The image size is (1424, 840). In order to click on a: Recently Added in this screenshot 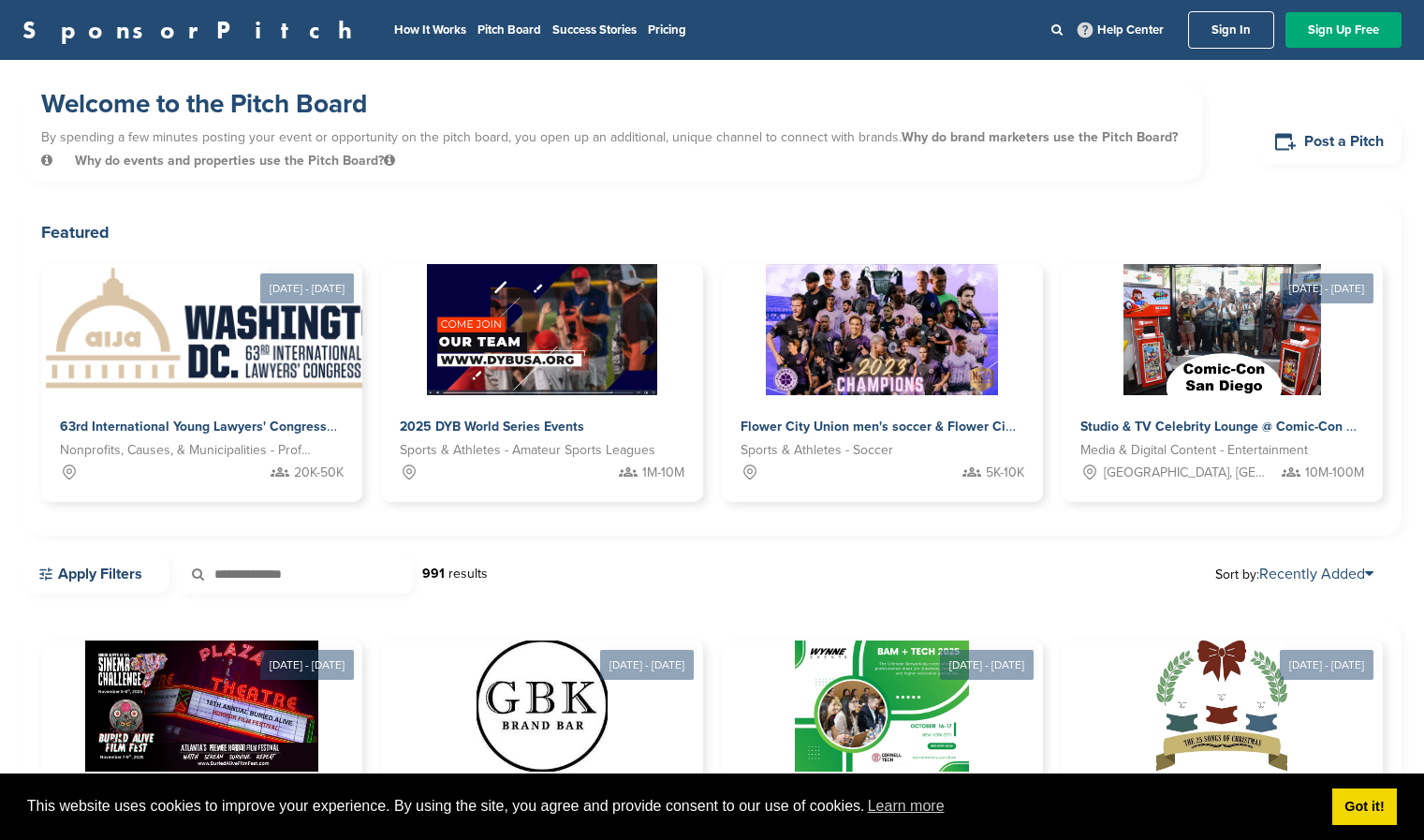, I will do `click(1316, 574)`.